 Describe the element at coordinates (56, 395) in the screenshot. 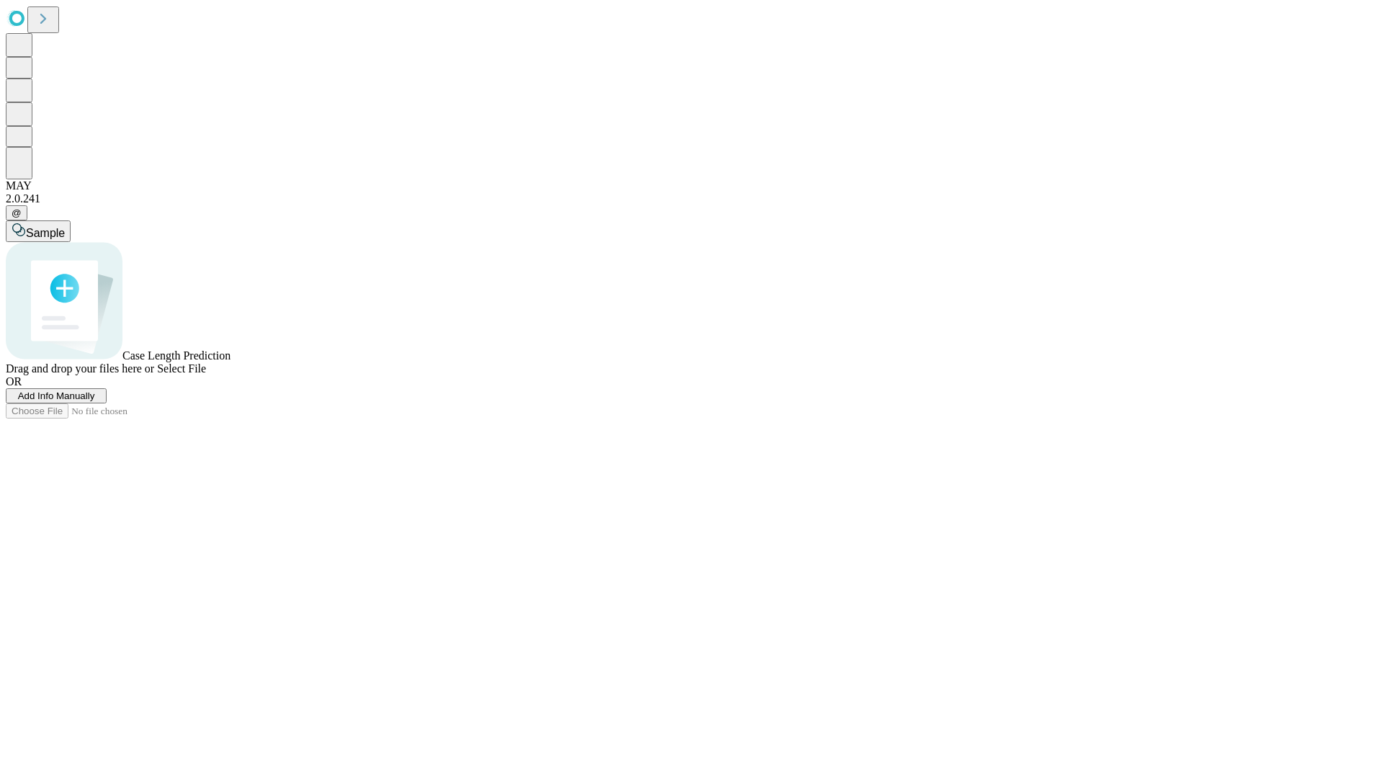

I see `button: Add Info Manually` at that location.